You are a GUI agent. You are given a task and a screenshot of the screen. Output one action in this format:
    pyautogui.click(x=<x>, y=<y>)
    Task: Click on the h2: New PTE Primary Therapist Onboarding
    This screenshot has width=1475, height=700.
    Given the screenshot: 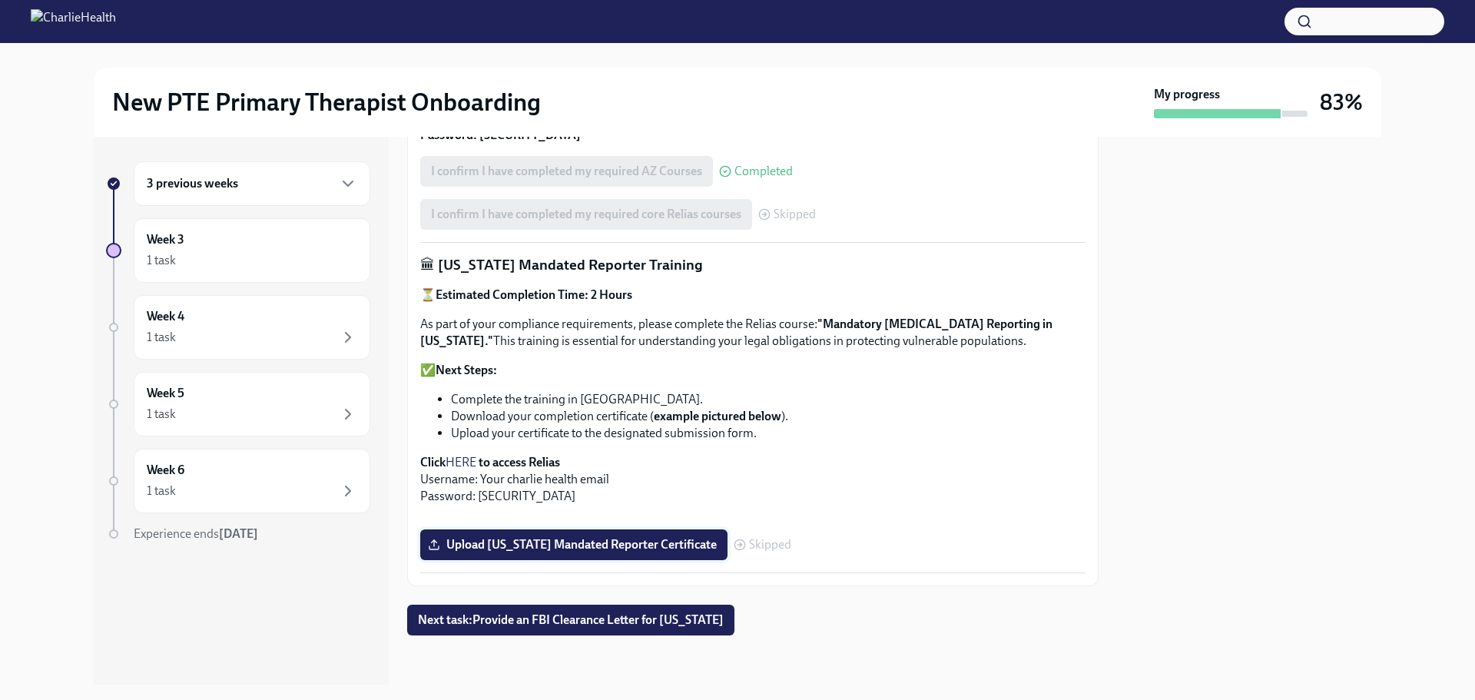 What is the action you would take?
    pyautogui.click(x=327, y=102)
    